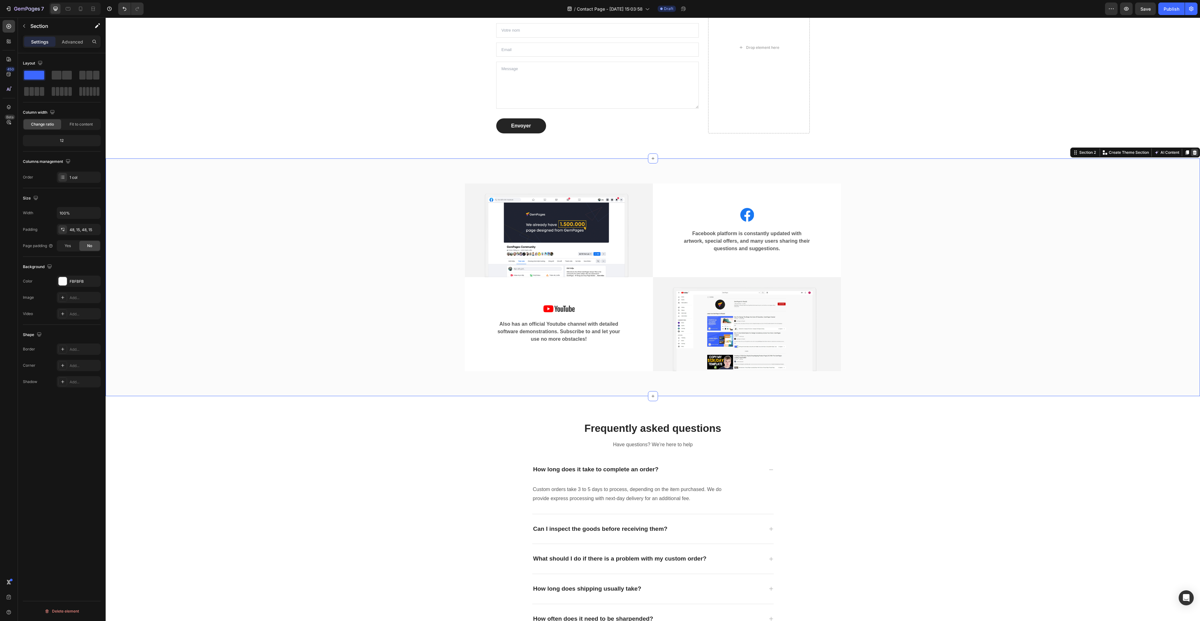  Describe the element at coordinates (28, 281) in the screenshot. I see `div: Color` at that location.